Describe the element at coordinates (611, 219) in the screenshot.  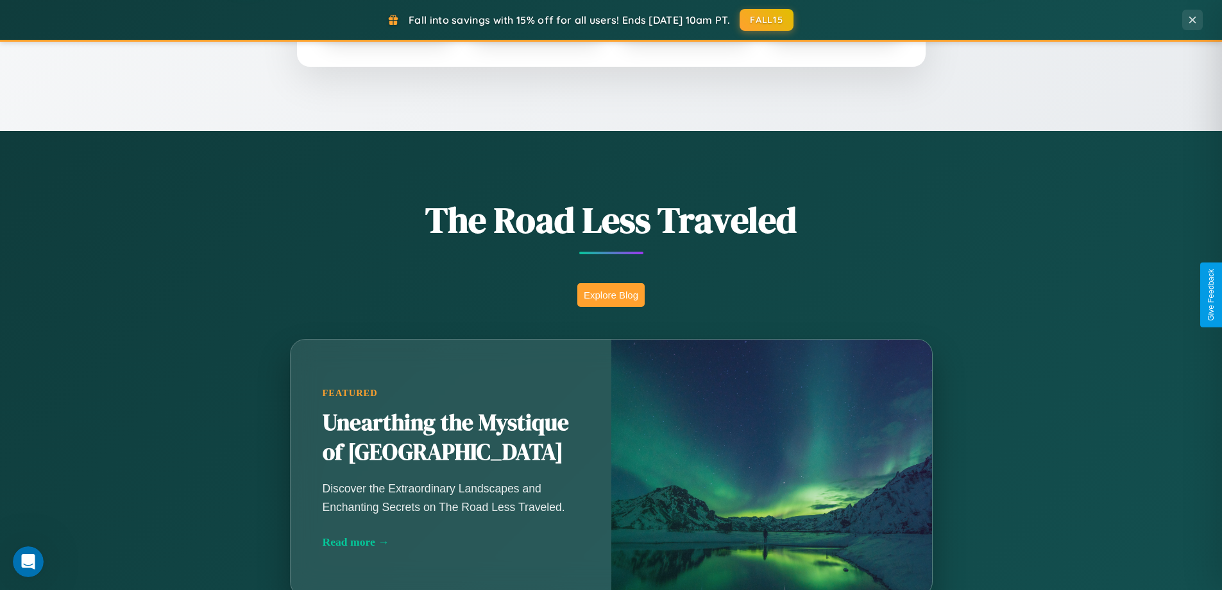
I see `h1: The Road Less Traveled` at that location.